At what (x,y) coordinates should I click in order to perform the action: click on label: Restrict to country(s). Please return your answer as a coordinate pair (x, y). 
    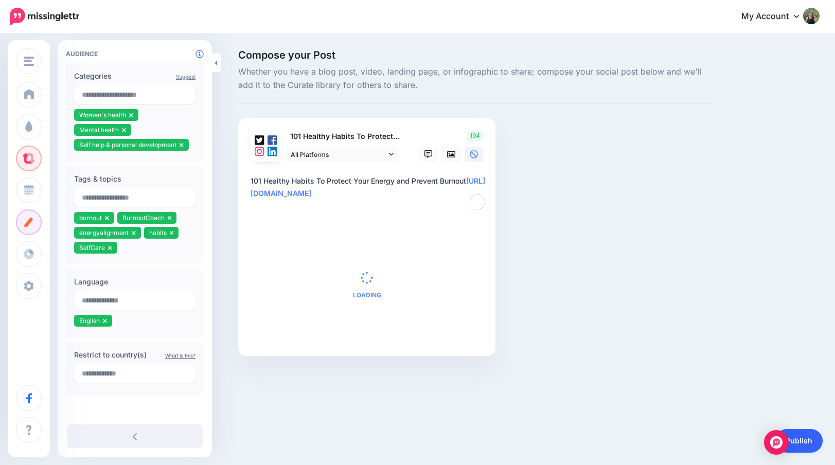
    Looking at the image, I should click on (135, 355).